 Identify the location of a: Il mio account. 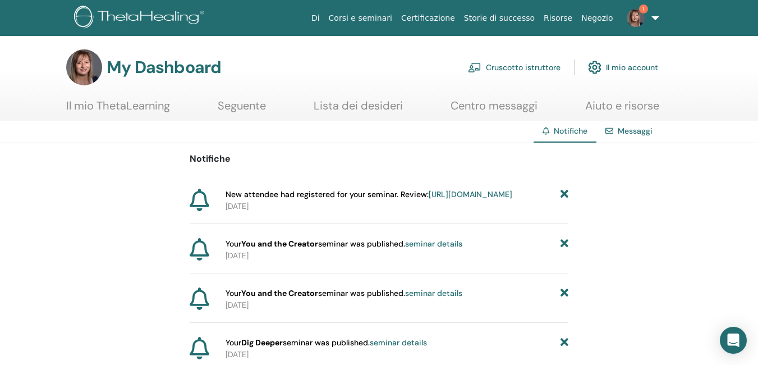
(623, 67).